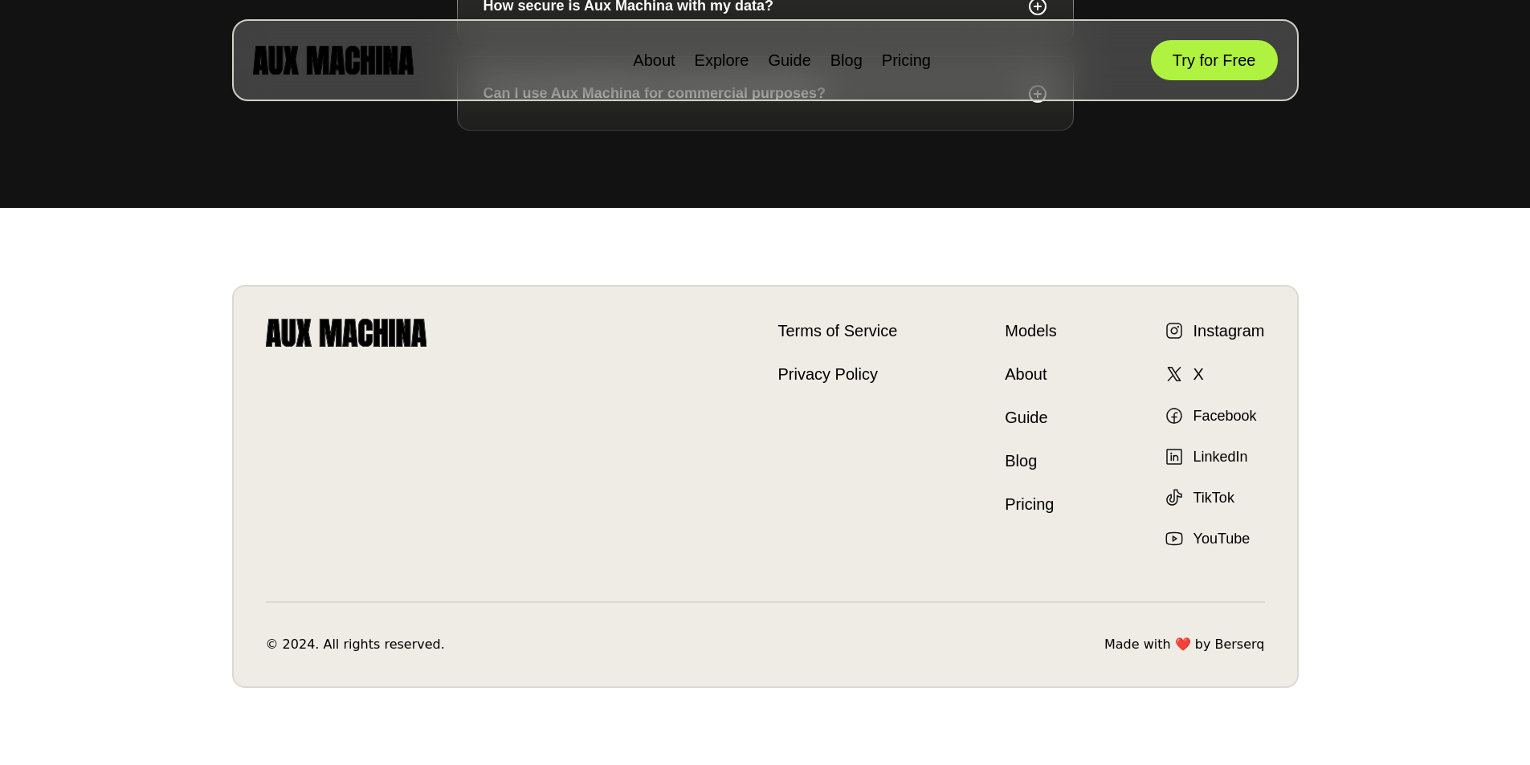 The width and height of the screenshot is (1530, 765). I want to click on img: AUX MACHINA, so click(333, 59).